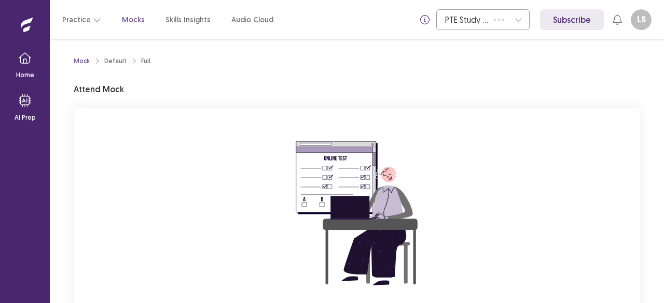 The image size is (664, 303). I want to click on p: AI Prep, so click(25, 118).